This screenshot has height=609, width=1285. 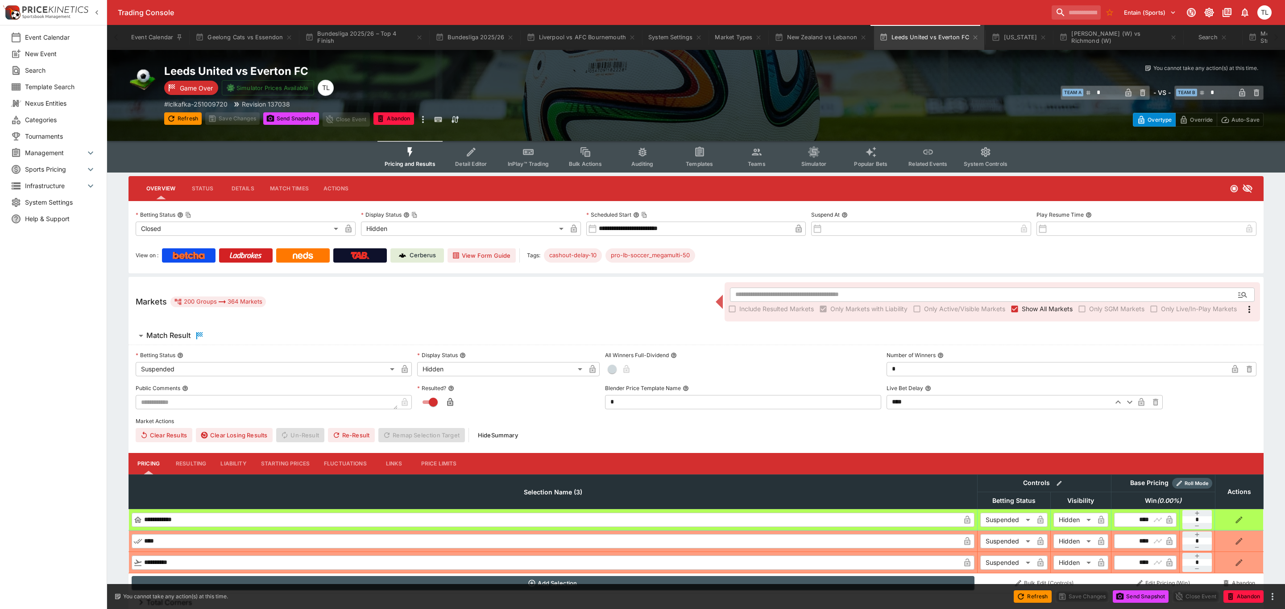 What do you see at coordinates (1191, 12) in the screenshot?
I see `button: Connected to PK` at bounding box center [1191, 12].